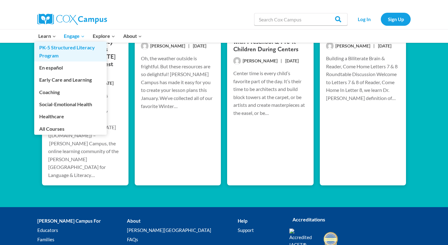 Image resolution: width=448 pixels, height=245 pixels. What do you see at coordinates (85, 136) in the screenshot?
I see `p: The Atlanta Speech School’s learning platform aims to eliminate the literacy equity barrier in ed...` at bounding box center [85, 136].